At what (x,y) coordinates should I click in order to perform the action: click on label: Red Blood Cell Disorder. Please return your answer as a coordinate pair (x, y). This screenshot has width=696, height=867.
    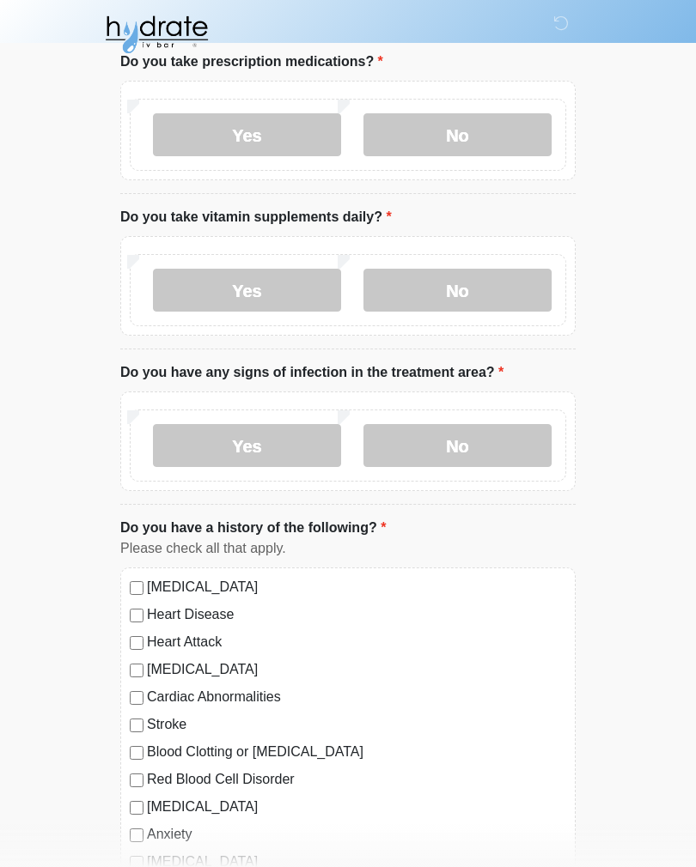
    Looking at the image, I should click on (356, 780).